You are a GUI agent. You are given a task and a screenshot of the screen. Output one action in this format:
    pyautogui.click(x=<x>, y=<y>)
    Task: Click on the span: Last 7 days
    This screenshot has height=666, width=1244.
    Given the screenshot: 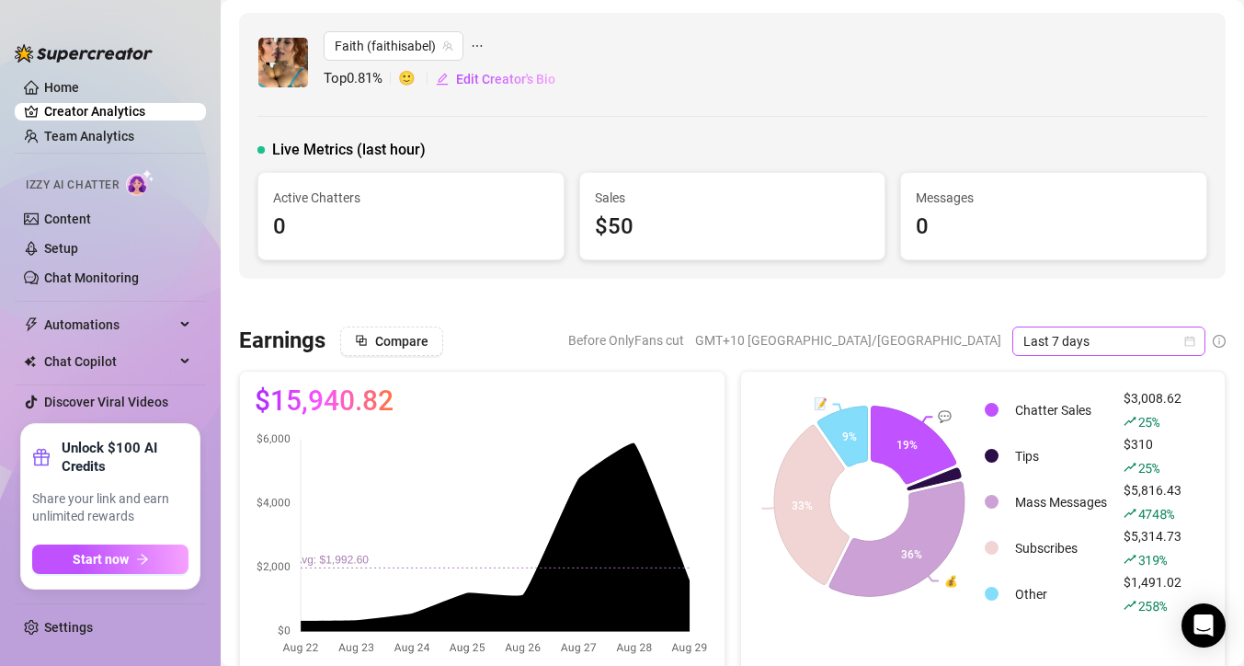 What is the action you would take?
    pyautogui.click(x=1109, y=341)
    